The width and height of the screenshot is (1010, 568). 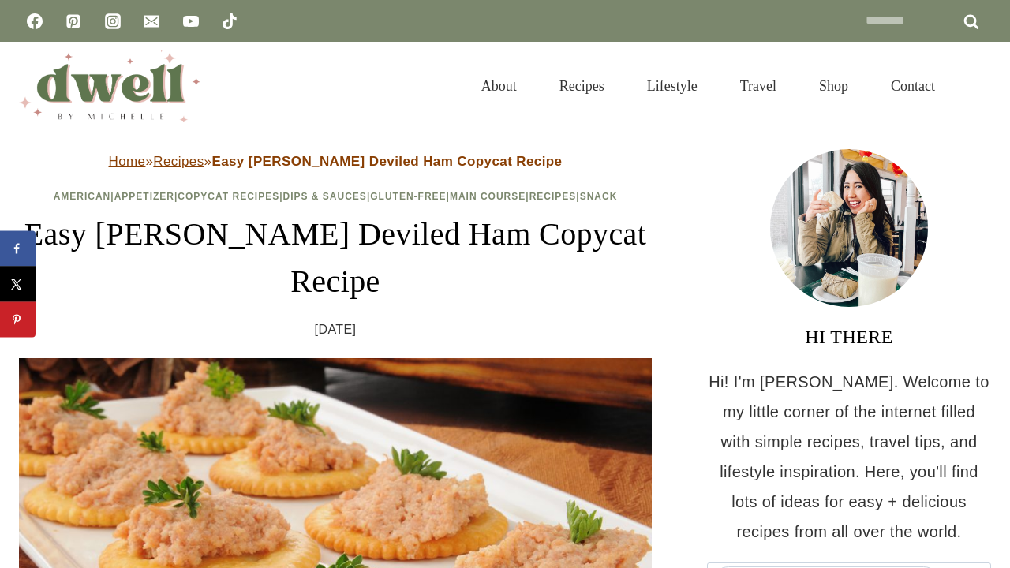 I want to click on a: Home, so click(x=127, y=161).